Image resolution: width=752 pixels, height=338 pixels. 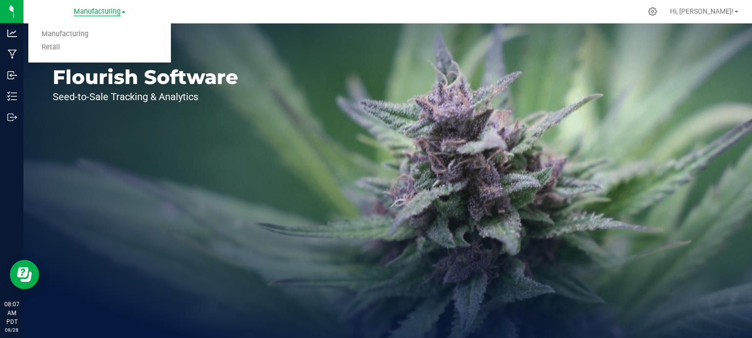 I want to click on inline-svg: Inbound, so click(x=12, y=75).